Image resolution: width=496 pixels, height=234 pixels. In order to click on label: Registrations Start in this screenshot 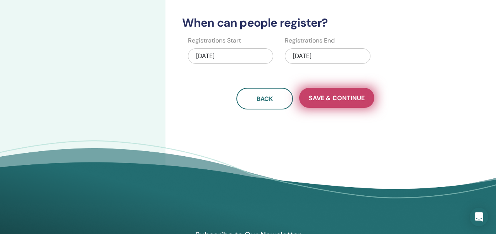, I will do `click(214, 41)`.